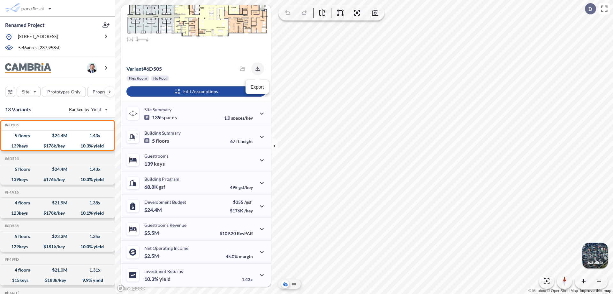  I want to click on a: Mapbox, so click(537, 290).